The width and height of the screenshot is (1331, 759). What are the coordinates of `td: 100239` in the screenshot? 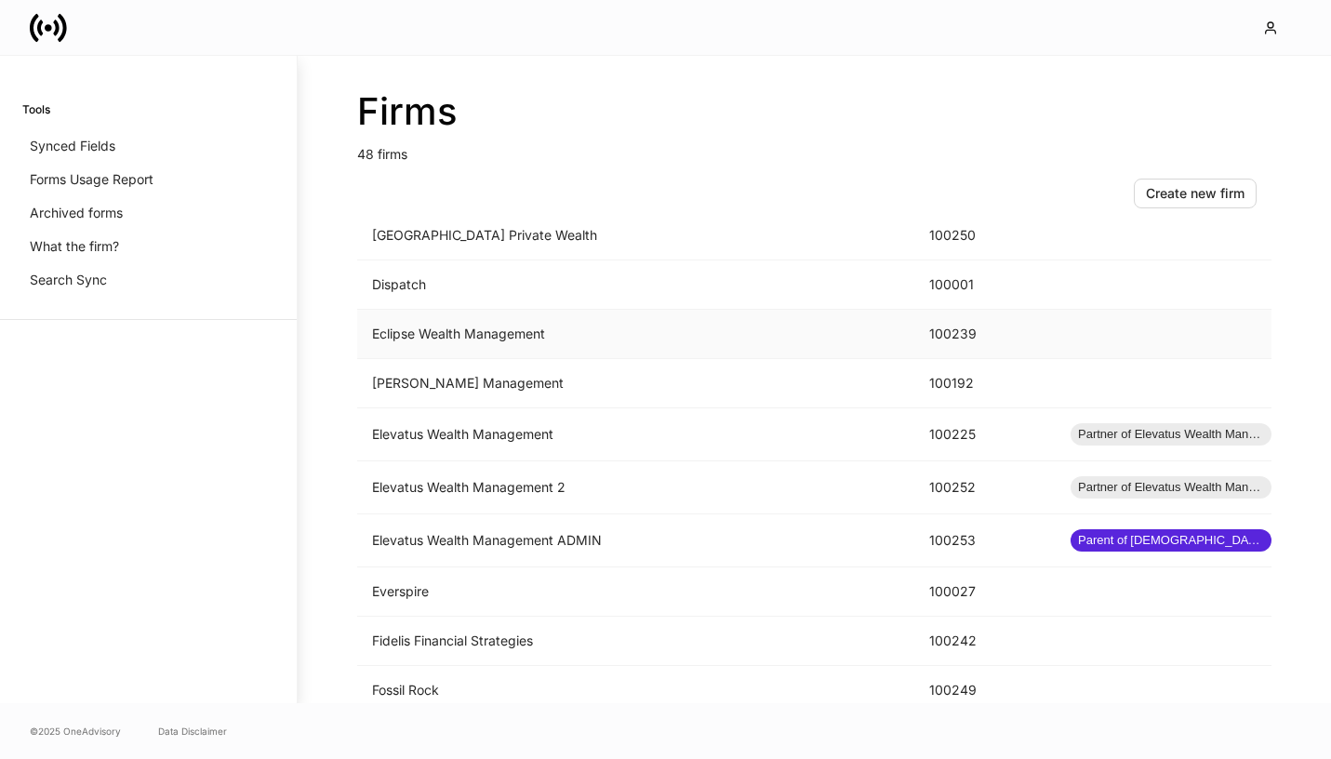 It's located at (985, 334).